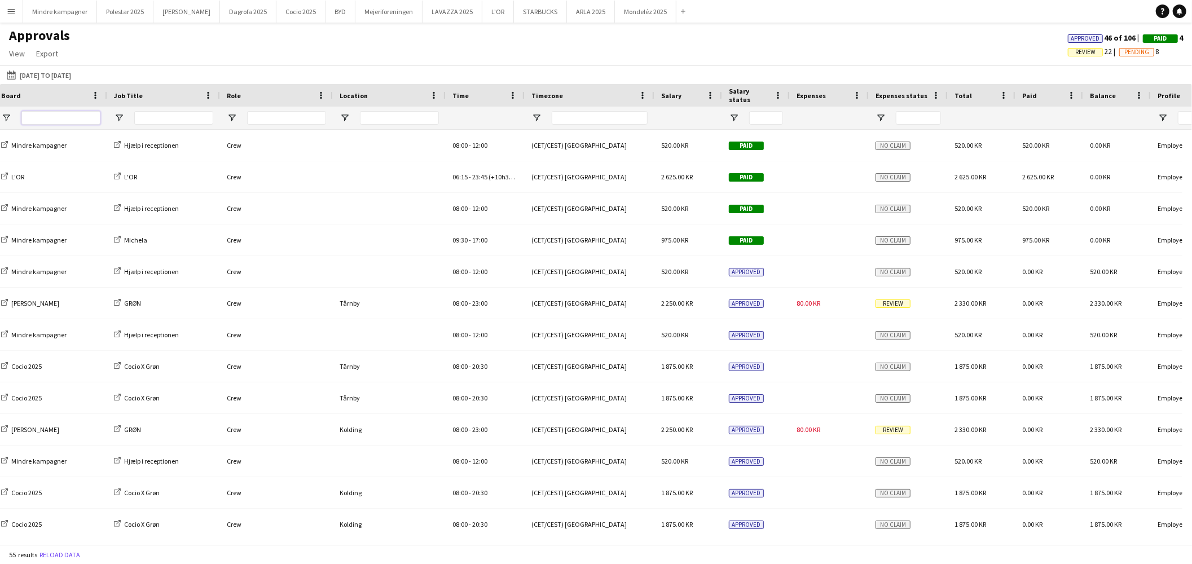 The image size is (1192, 564). I want to click on button: L'OR, so click(498, 11).